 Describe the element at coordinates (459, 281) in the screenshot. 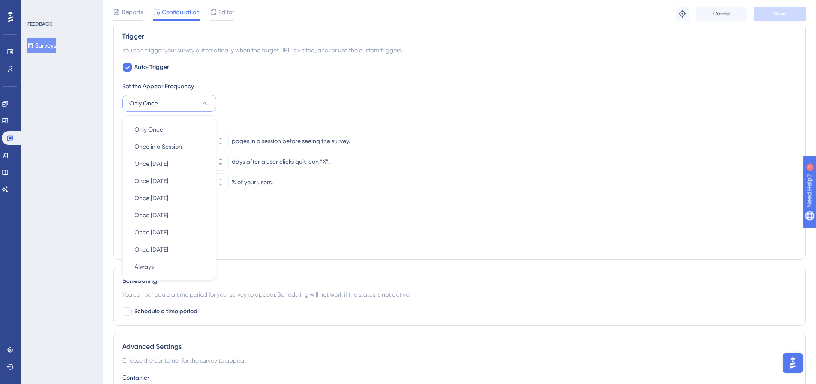

I see `div: Scheduling` at that location.